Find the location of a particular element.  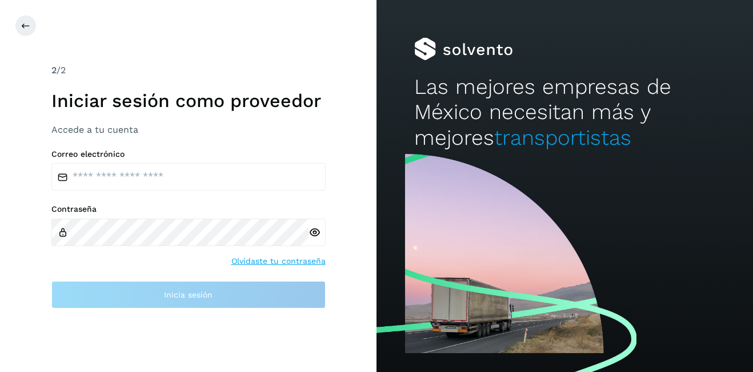

span: transportistas is located at coordinates (563, 137).